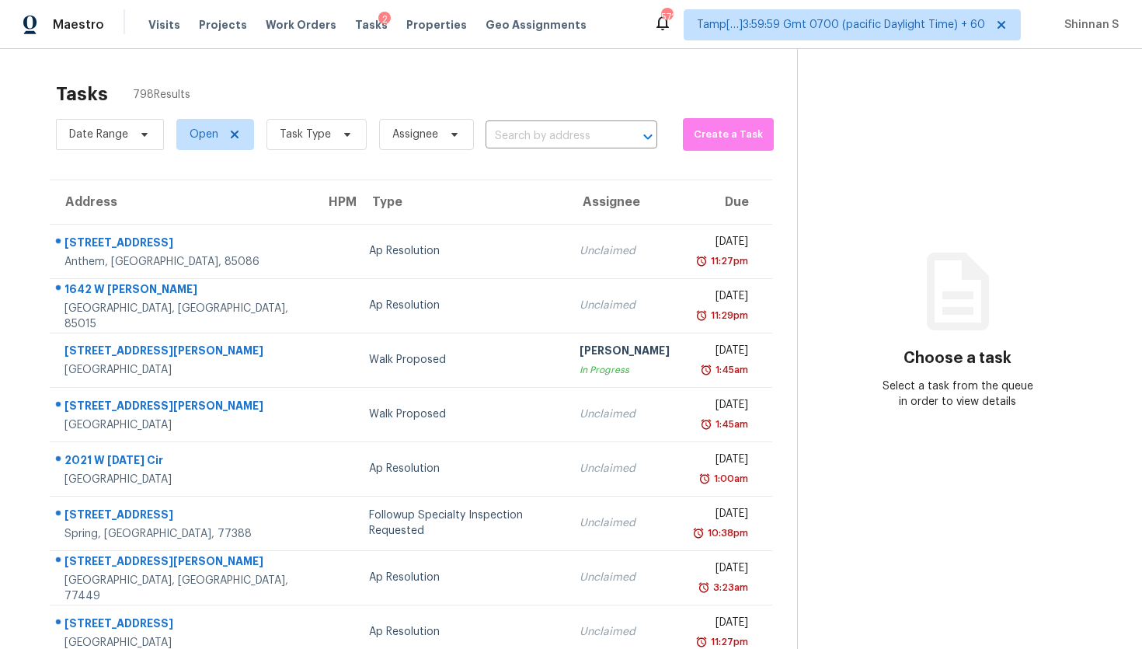  Describe the element at coordinates (729, 134) in the screenshot. I see `span: Create a Task` at that location.